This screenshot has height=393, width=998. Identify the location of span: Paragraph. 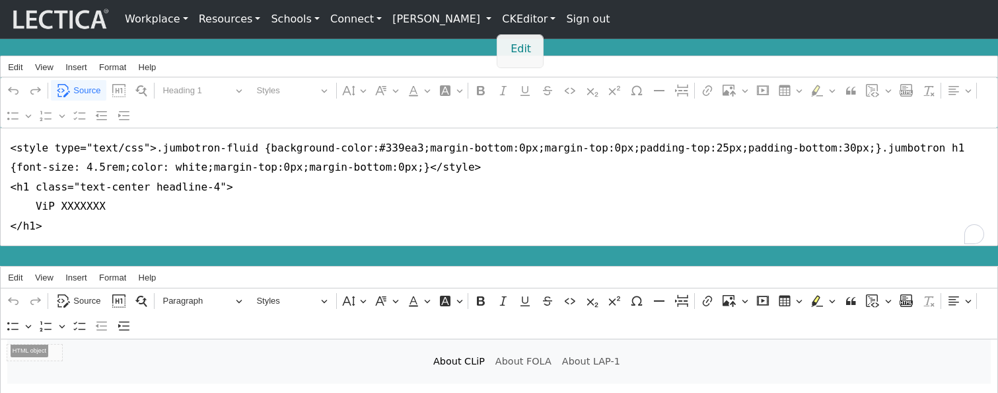
(197, 301).